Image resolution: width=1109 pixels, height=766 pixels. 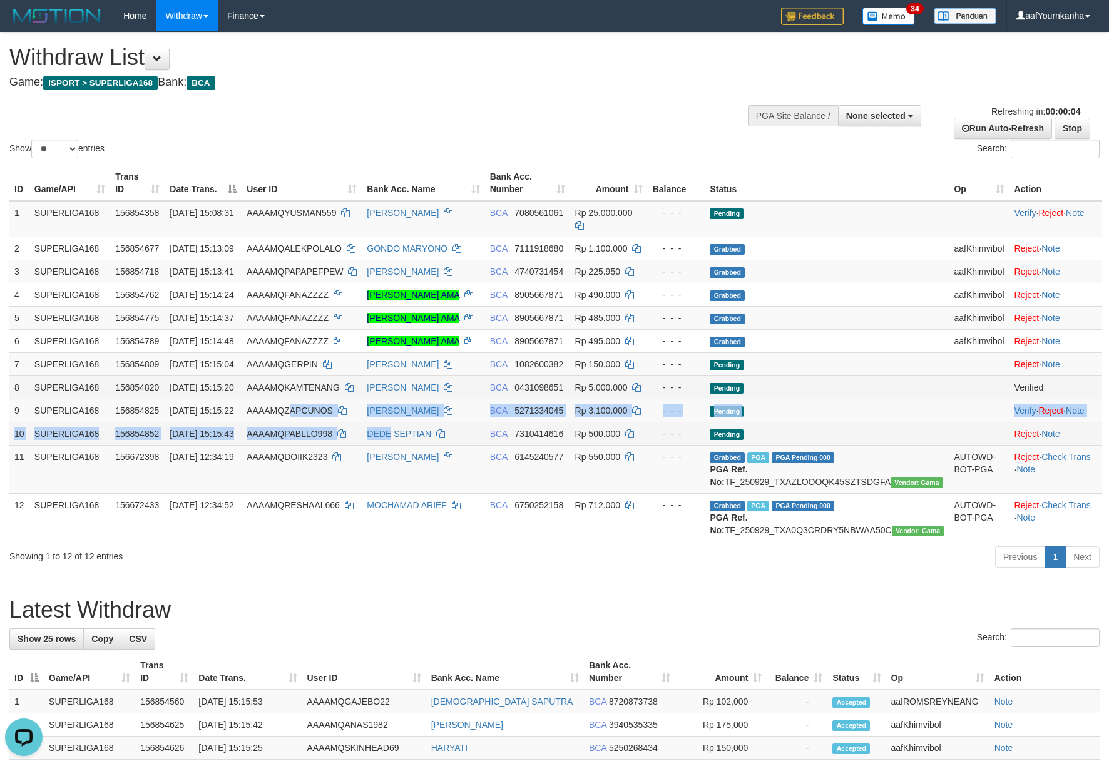 I want to click on td: AAAAMQGAJEBO22, so click(x=364, y=702).